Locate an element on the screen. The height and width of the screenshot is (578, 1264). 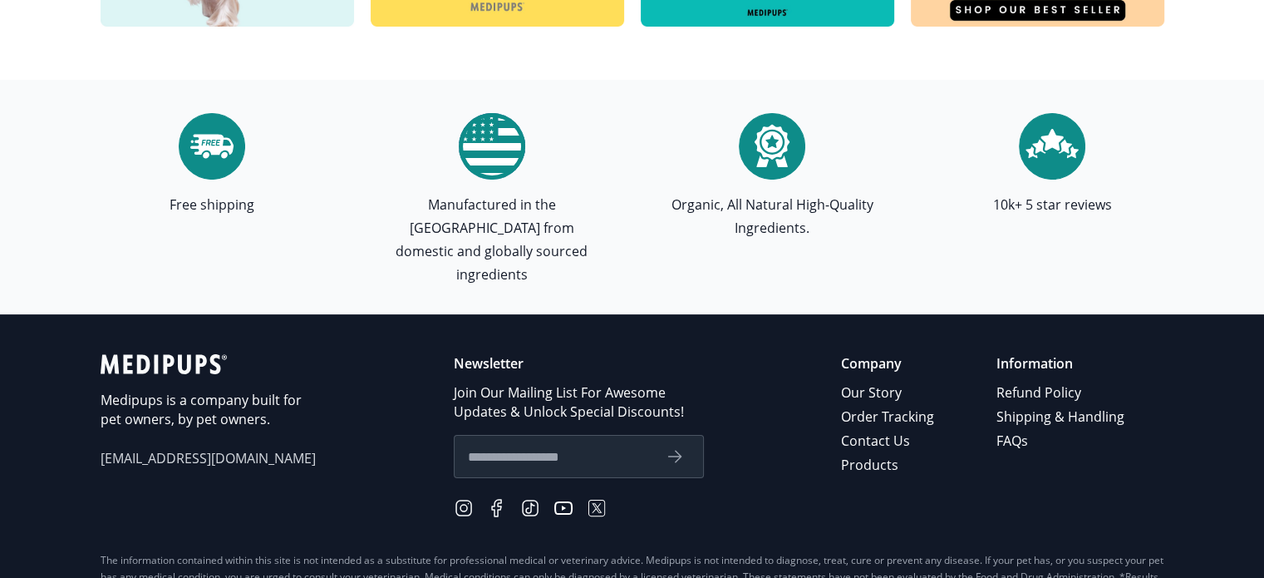
a: Refund Policy is located at coordinates (1061, 392).